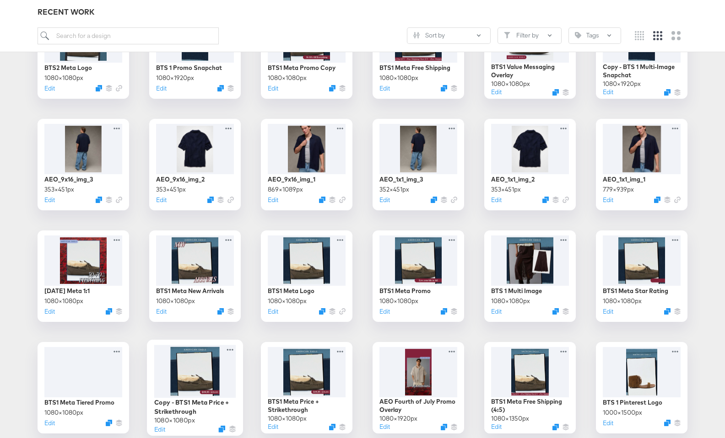 The height and width of the screenshot is (438, 725). I want to click on svg: Large grid, so click(676, 36).